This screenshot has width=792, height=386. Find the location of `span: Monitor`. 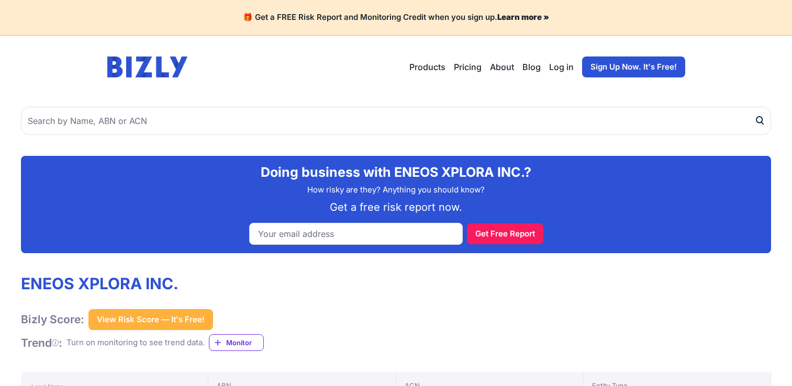

span: Monitor is located at coordinates (244, 343).